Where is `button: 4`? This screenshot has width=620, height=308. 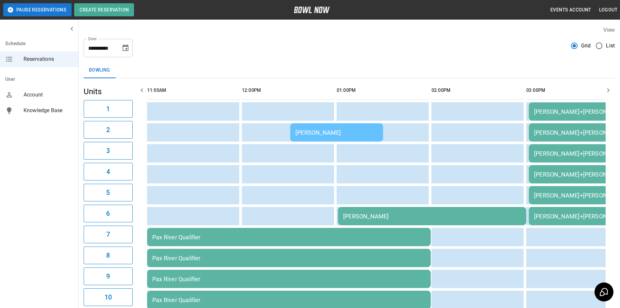
button: 4 is located at coordinates (108, 172).